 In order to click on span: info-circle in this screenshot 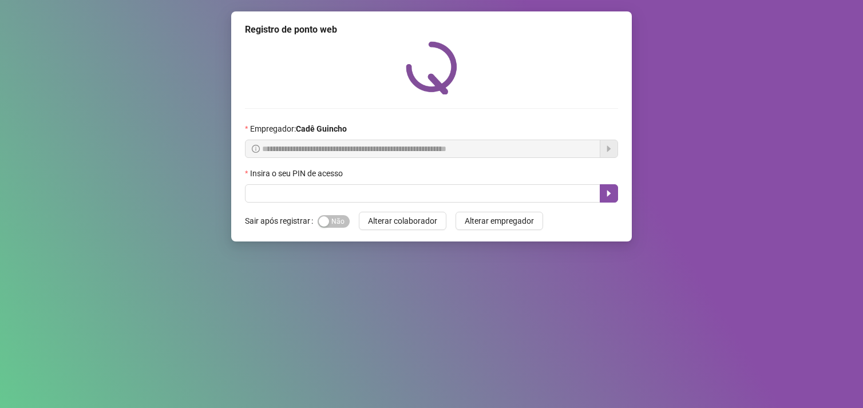, I will do `click(256, 149)`.